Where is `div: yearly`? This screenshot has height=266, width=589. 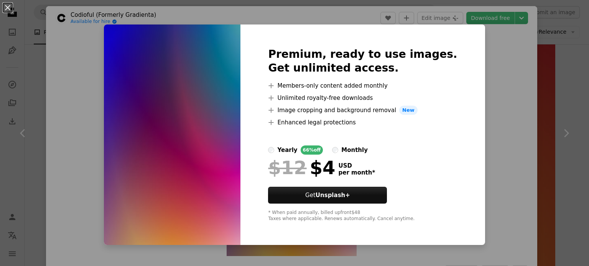
div: yearly is located at coordinates (287, 150).